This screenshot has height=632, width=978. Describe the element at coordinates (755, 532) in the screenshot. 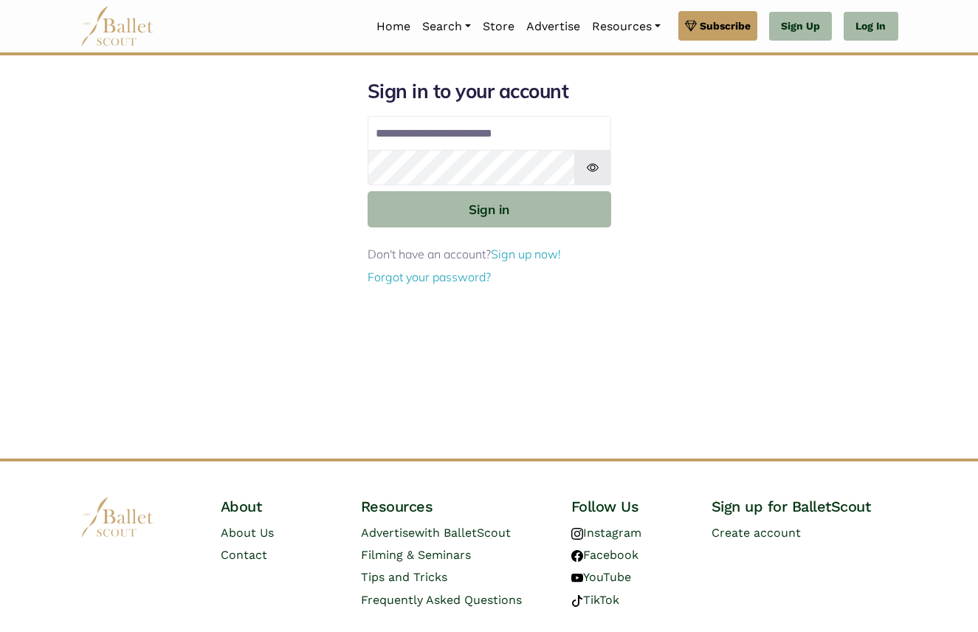

I see `a: Create account` at that location.